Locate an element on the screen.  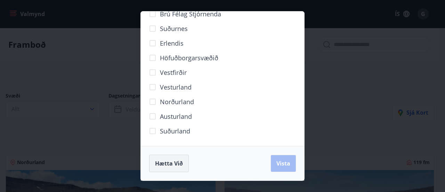
span: Höfuðborgarsvæðið is located at coordinates (189, 58).